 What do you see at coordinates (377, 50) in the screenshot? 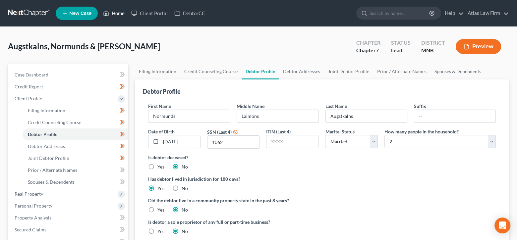
I see `span: 7` at bounding box center [377, 50].